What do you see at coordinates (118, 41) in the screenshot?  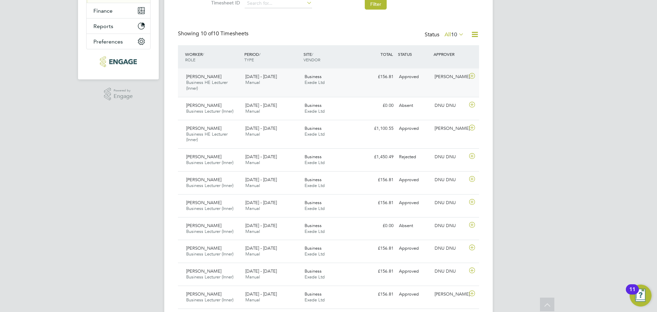 I see `button: Preferences` at bounding box center [118, 41].